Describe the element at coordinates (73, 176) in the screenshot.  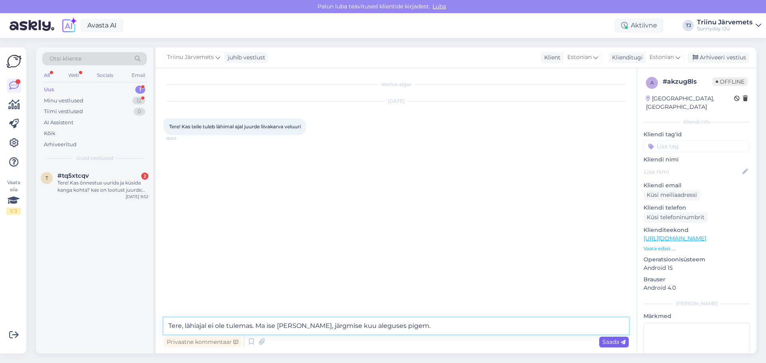
I see `span: #tq5xtcqv` at that location.